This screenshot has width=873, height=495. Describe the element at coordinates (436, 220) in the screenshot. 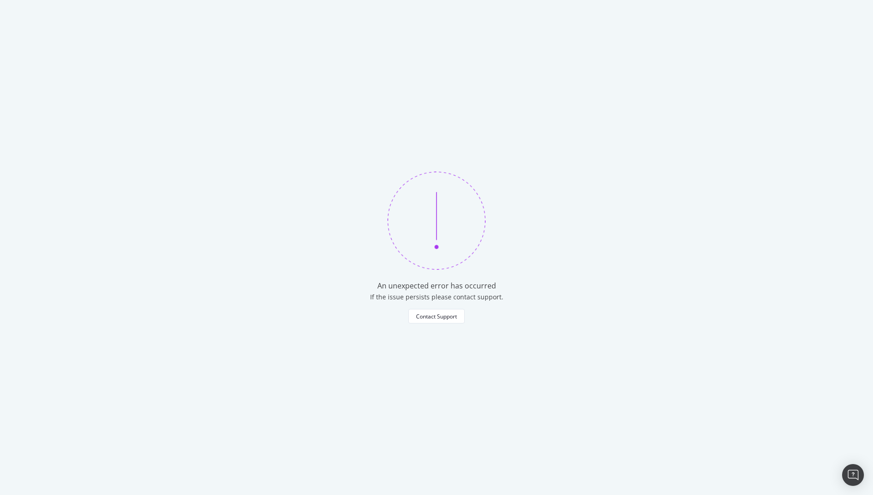

I see `img: 370bne1z.png` at that location.